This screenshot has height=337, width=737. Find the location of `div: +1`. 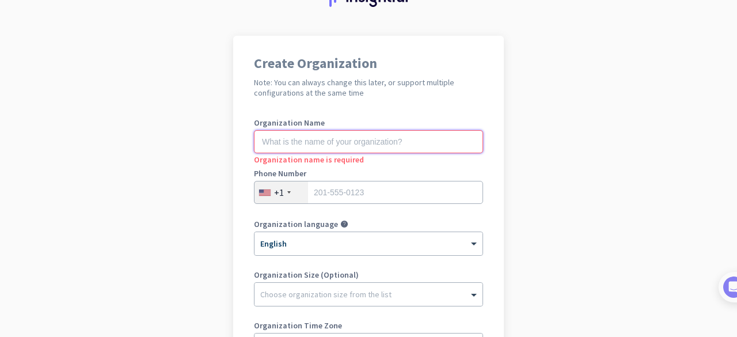

div: +1 is located at coordinates (279, 192).